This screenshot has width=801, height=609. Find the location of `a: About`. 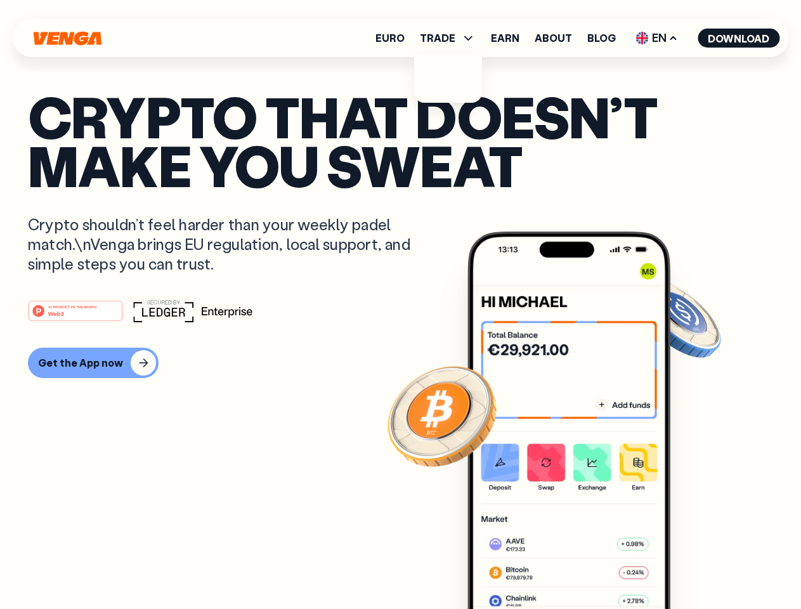

a: About is located at coordinates (553, 38).